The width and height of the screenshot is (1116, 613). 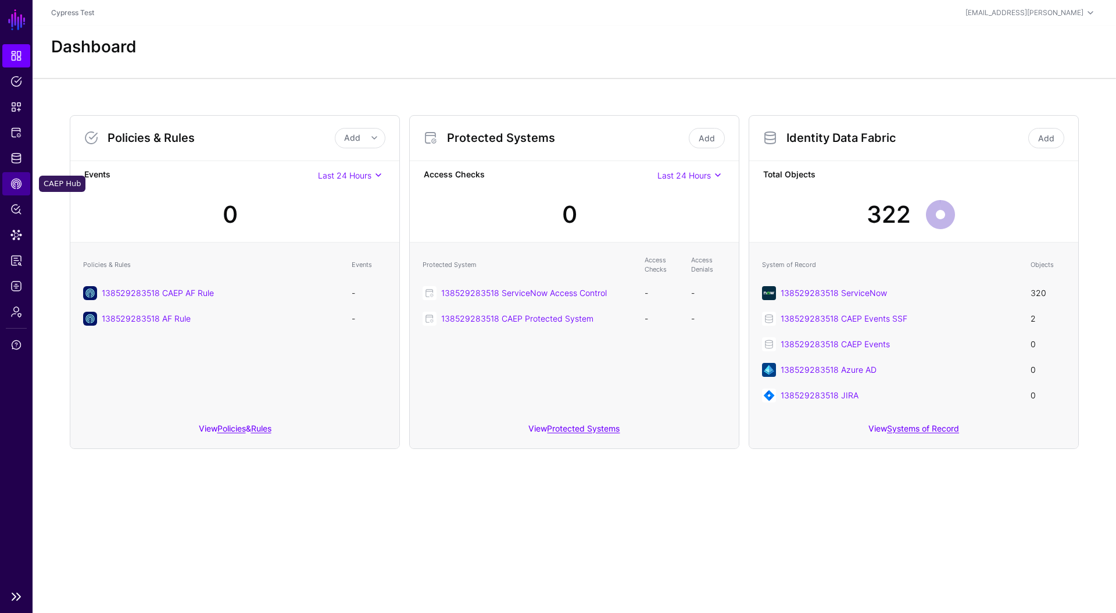 I want to click on div: 322, so click(x=889, y=214).